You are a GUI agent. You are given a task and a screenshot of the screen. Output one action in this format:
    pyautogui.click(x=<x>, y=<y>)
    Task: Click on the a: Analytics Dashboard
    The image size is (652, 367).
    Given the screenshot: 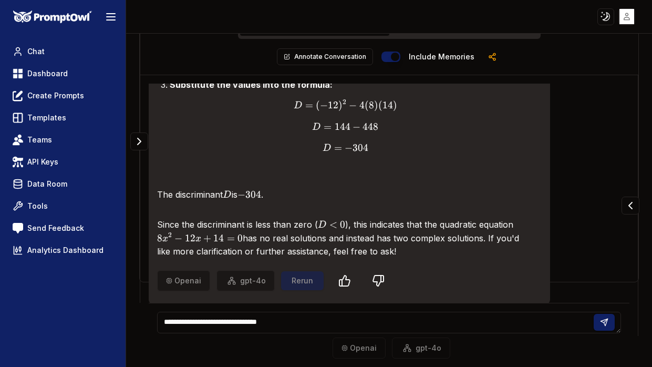 What is the action you would take?
    pyautogui.click(x=63, y=250)
    